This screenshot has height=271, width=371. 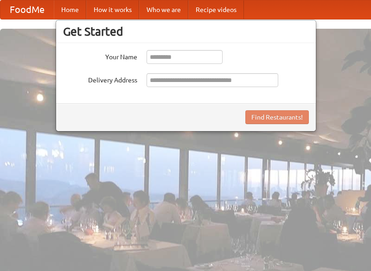 What do you see at coordinates (70, 10) in the screenshot?
I see `a: Home` at bounding box center [70, 10].